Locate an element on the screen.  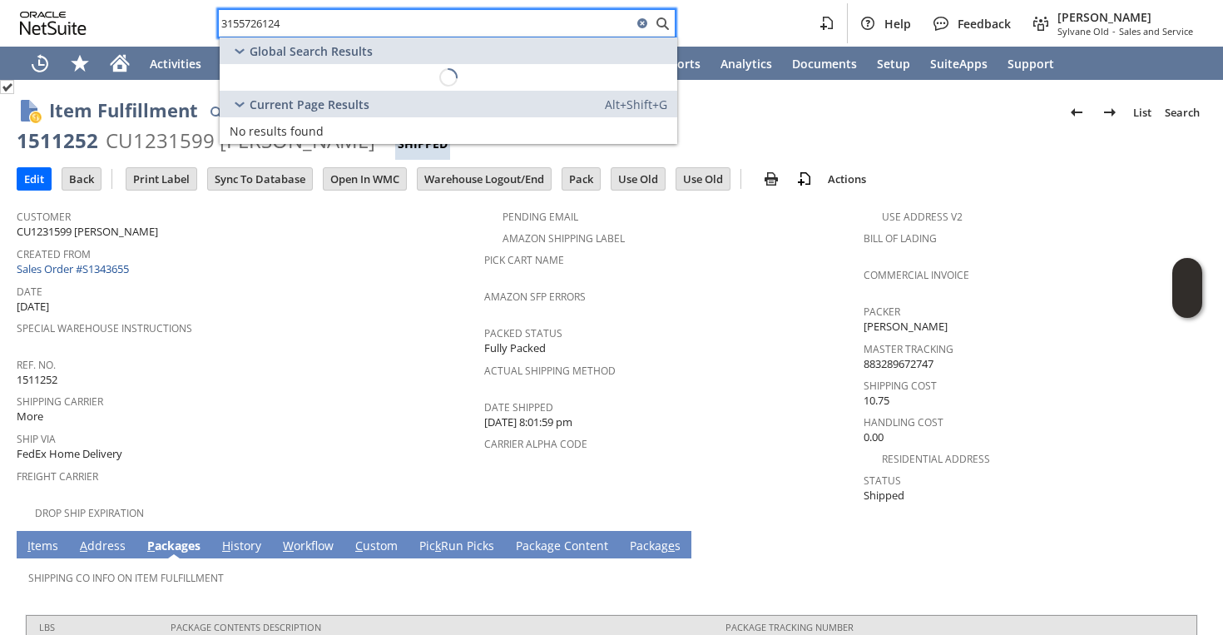
a: Ship Via is located at coordinates (36, 438).